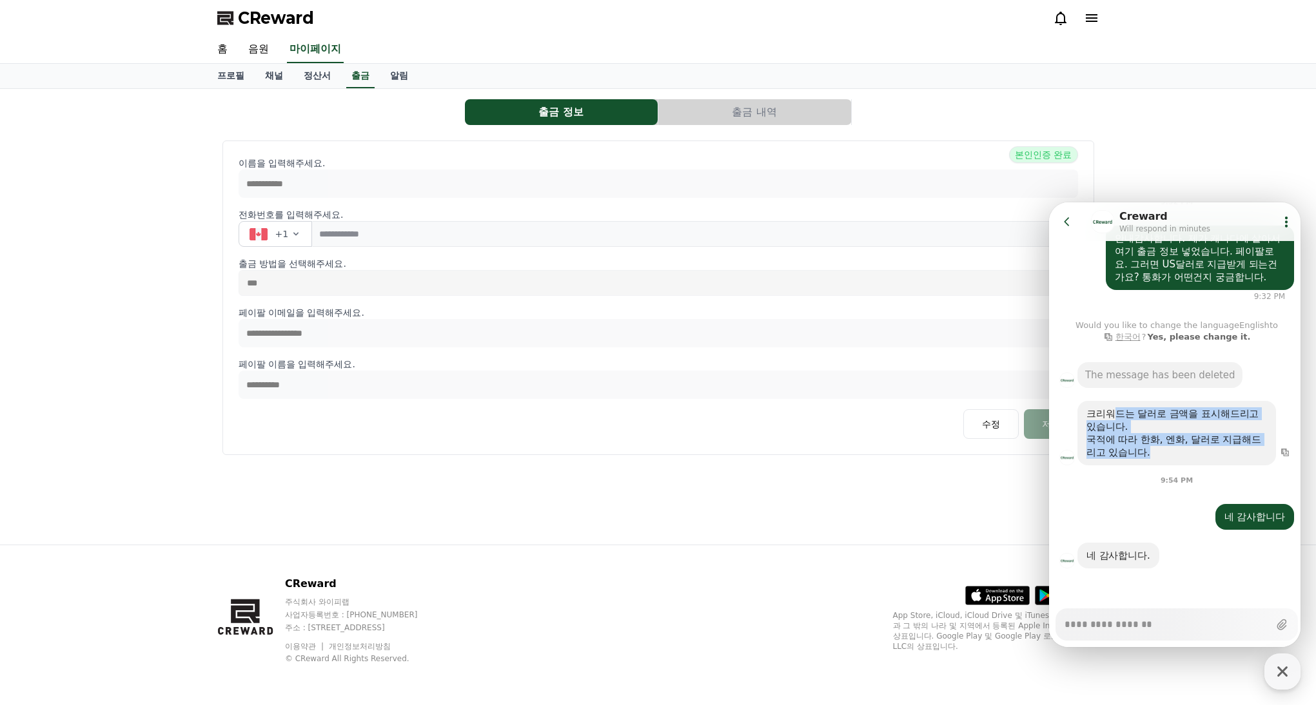 This screenshot has height=705, width=1316. I want to click on a: 마이페이지, so click(315, 50).